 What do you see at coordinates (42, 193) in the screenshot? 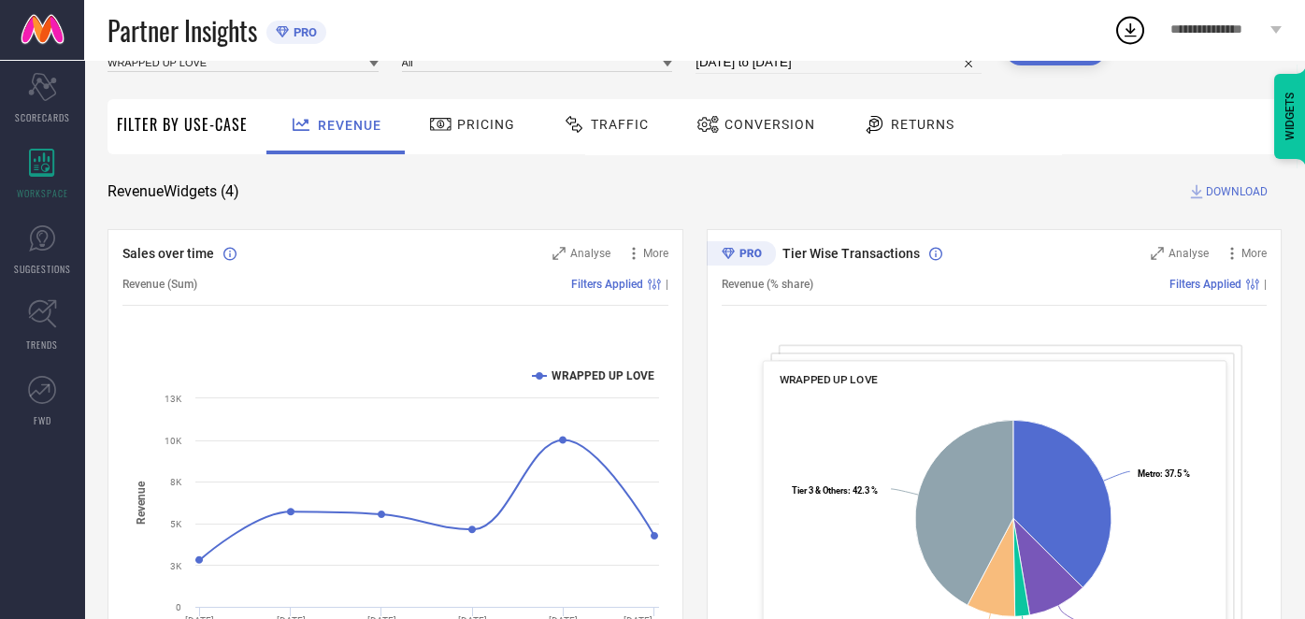
I see `span: WORKSPACE` at bounding box center [42, 193].